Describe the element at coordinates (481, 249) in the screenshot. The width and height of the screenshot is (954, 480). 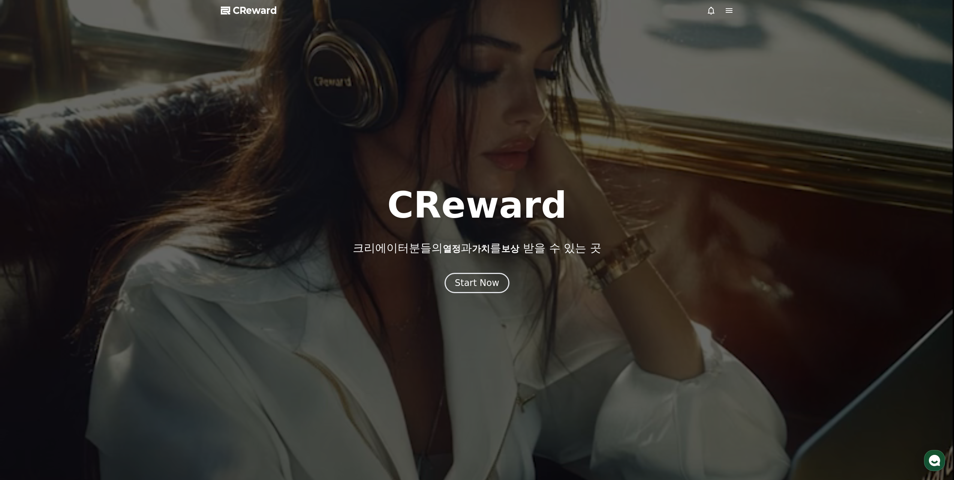
I see `span: 가치` at that location.